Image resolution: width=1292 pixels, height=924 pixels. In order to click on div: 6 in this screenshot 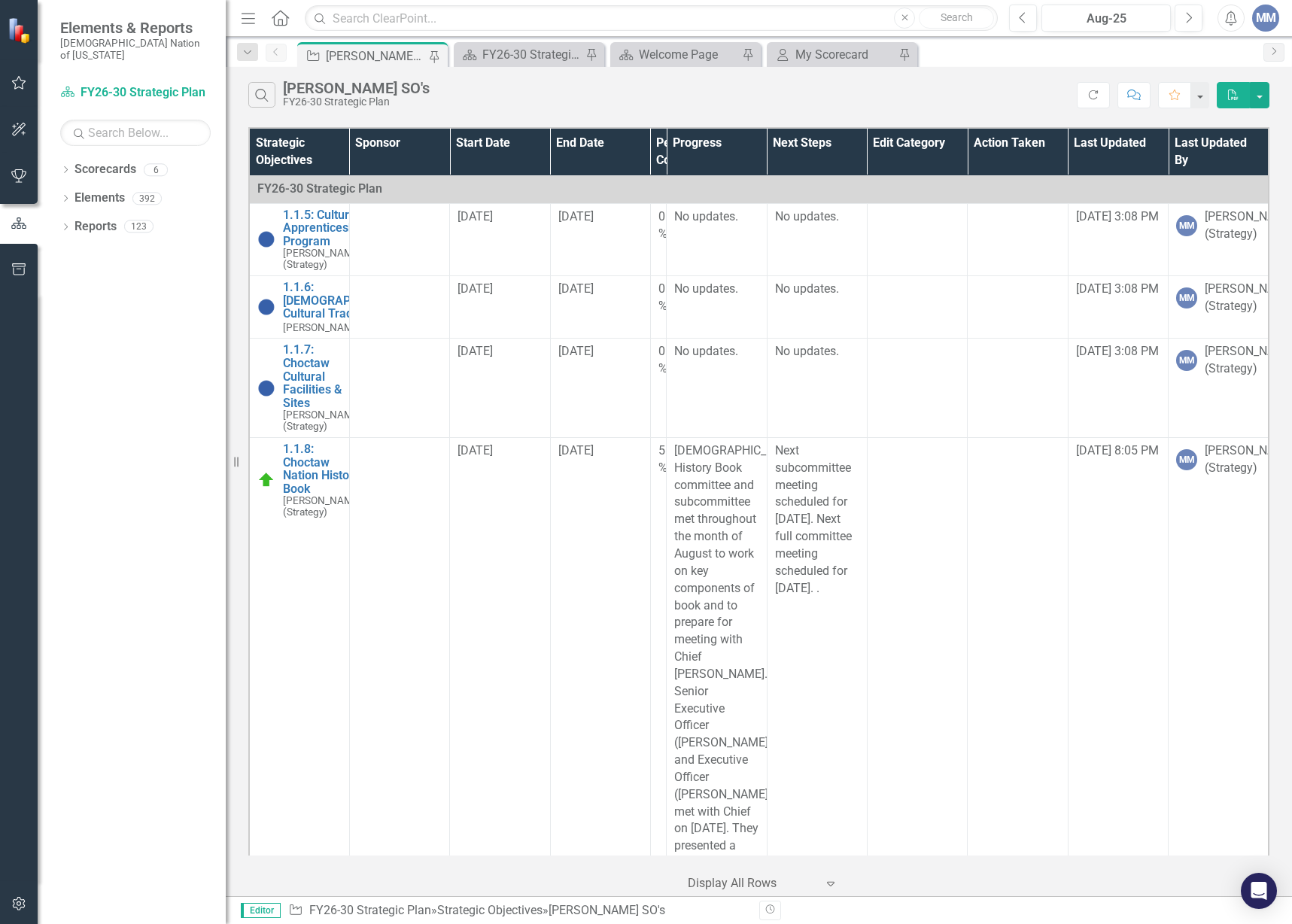, I will do `click(156, 169)`.